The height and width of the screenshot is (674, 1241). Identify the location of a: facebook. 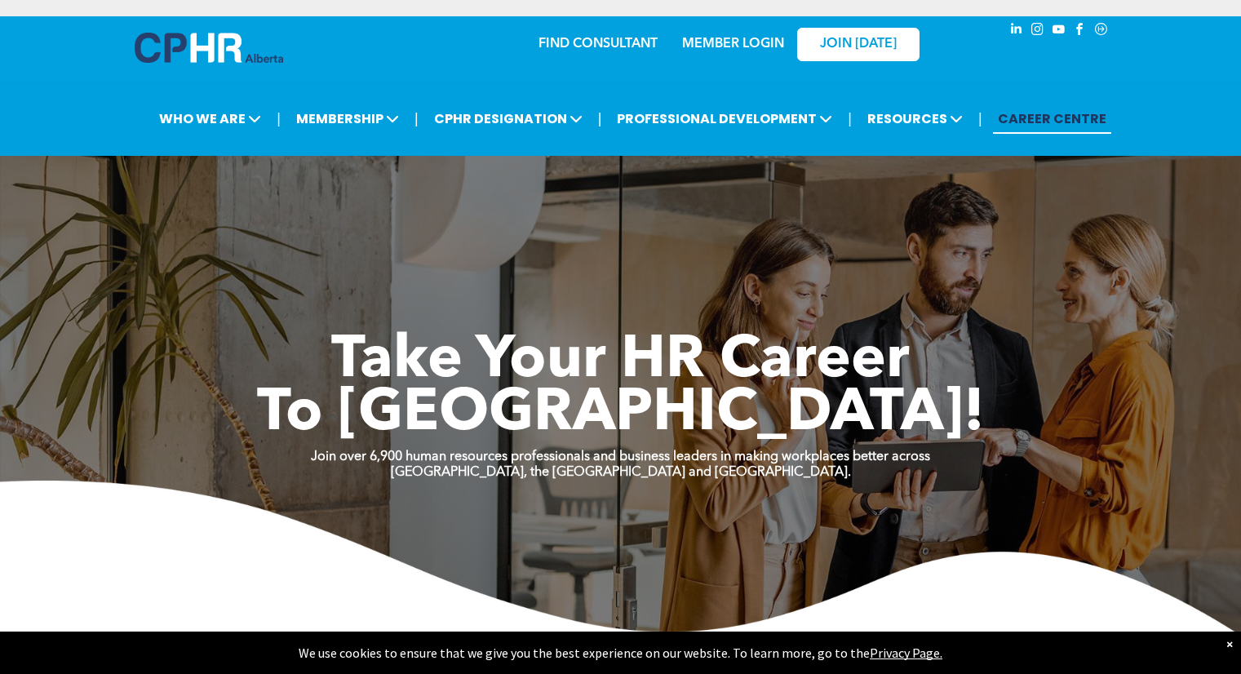
(1081, 31).